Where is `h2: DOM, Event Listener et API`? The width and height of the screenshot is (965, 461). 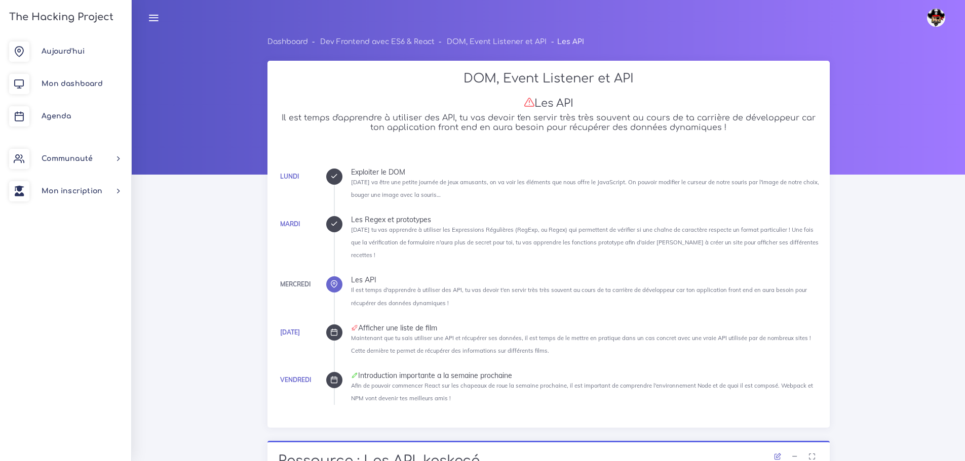
h2: DOM, Event Listener et API is located at coordinates (548, 78).